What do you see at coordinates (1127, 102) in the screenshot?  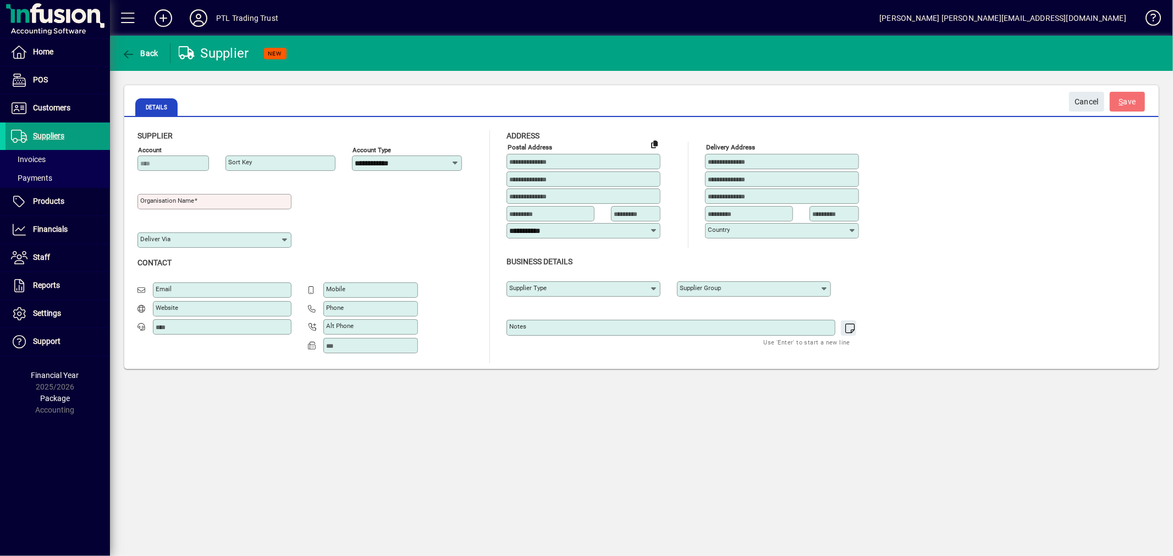 I see `button: Save` at bounding box center [1127, 102].